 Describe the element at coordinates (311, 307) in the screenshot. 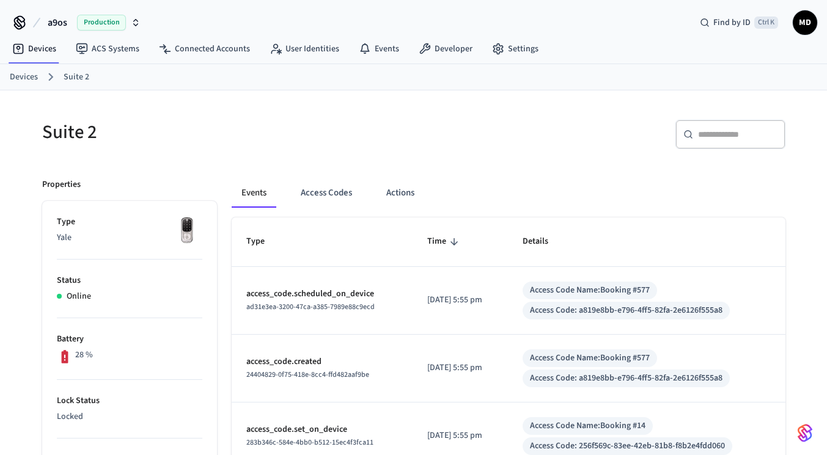

I see `span: ad31e3ea-3200-47ca-a385-7989e88c9ecd` at that location.